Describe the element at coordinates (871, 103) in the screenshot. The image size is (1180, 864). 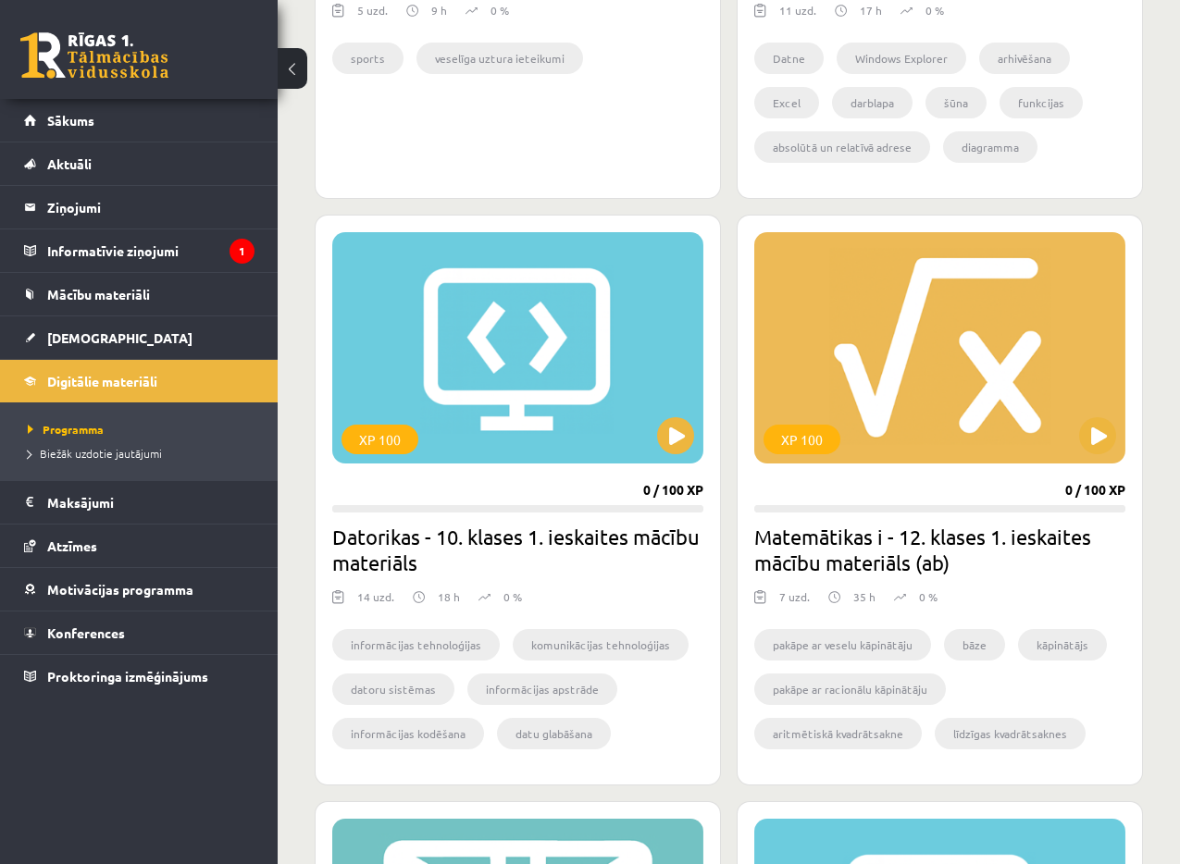
I see `li: darblapa` at that location.